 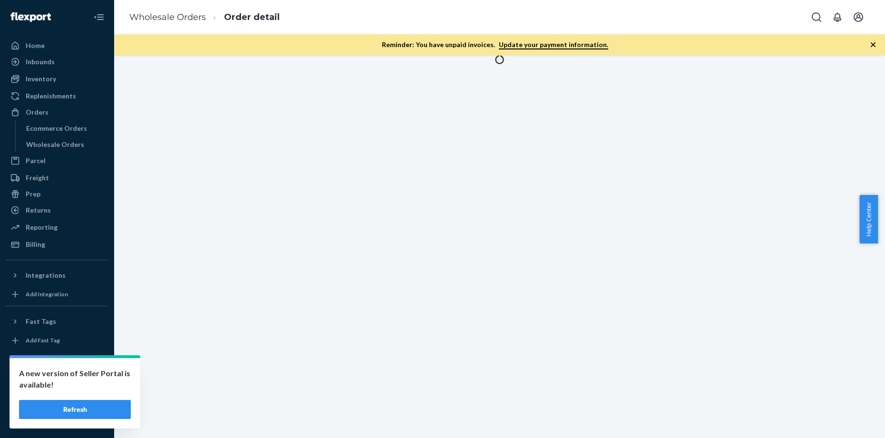 I want to click on button: Fast Tags, so click(x=57, y=321).